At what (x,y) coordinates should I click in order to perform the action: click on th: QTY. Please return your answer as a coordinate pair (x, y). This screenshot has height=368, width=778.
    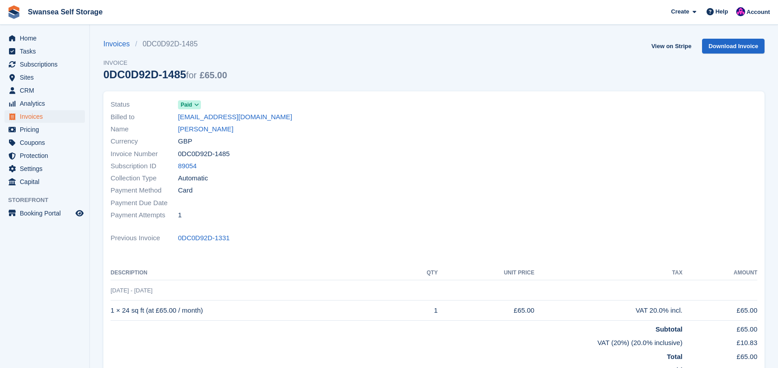
    Looking at the image, I should click on (420, 273).